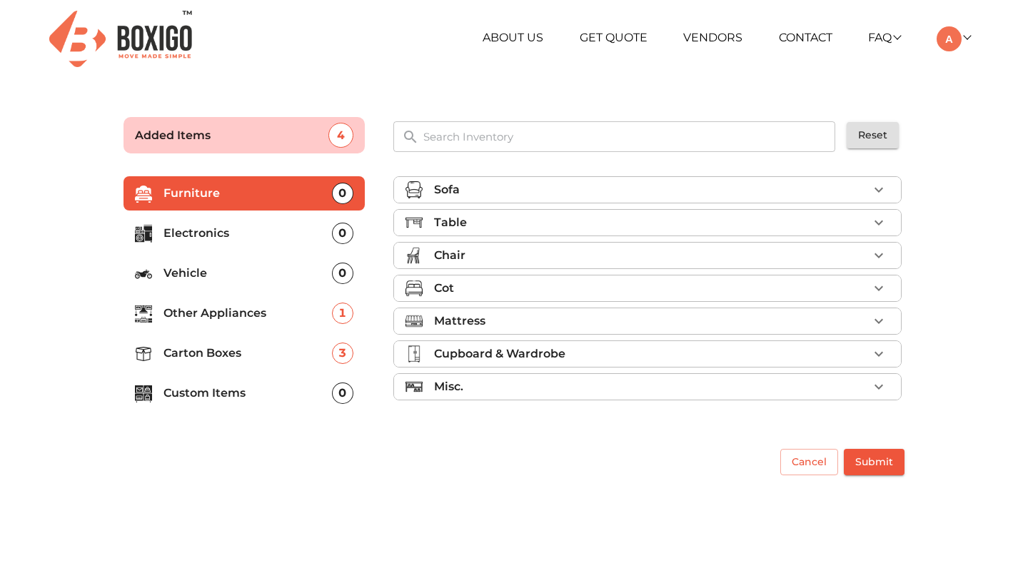  What do you see at coordinates (451, 223) in the screenshot?
I see `p: Table` at bounding box center [451, 223].